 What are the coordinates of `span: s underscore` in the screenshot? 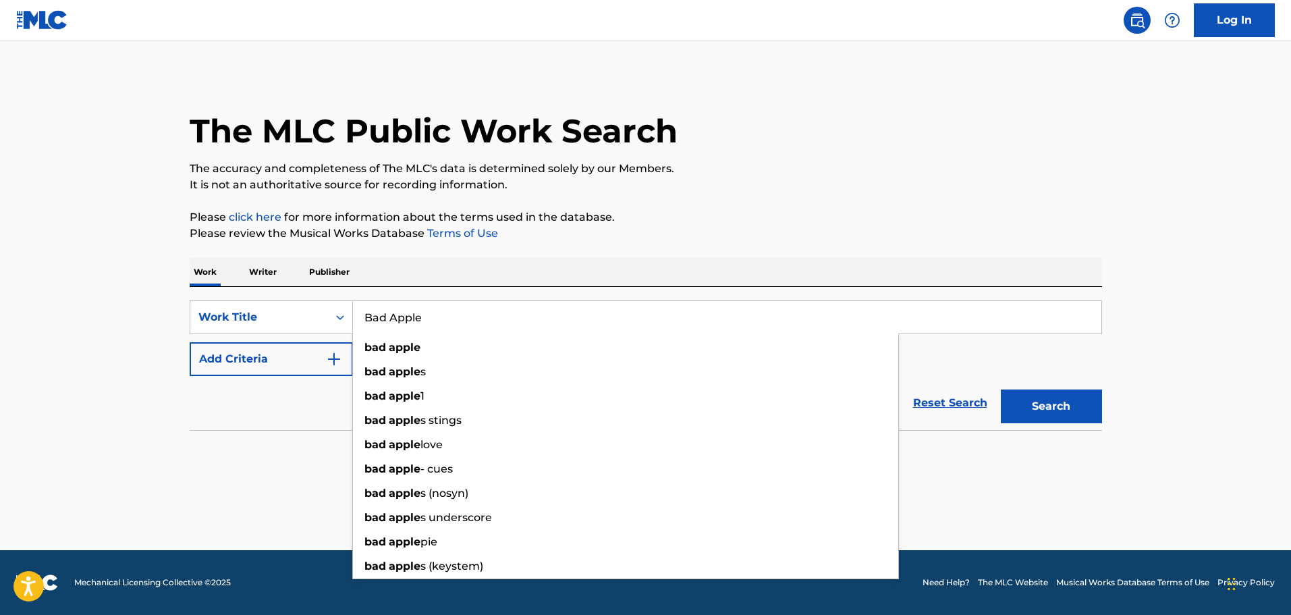 It's located at (456, 517).